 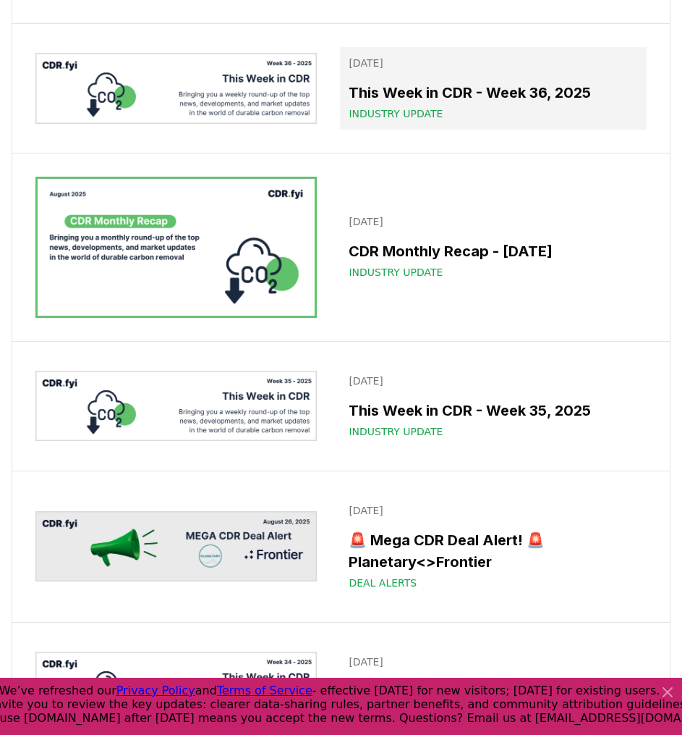 I want to click on img: This Week in CDR - Week 35, 2025 blog post image, so click(x=176, y=405).